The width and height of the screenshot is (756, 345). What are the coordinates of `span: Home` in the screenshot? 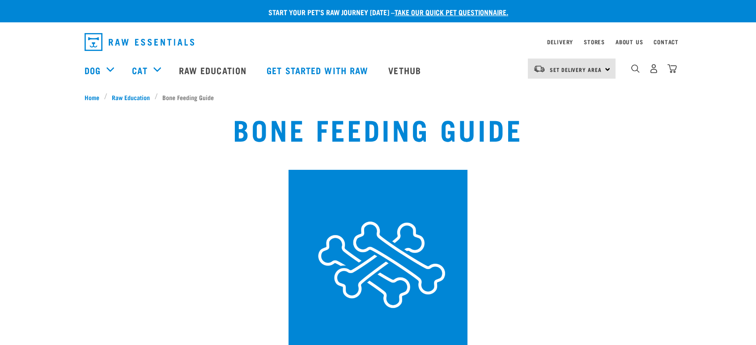 It's located at (92, 97).